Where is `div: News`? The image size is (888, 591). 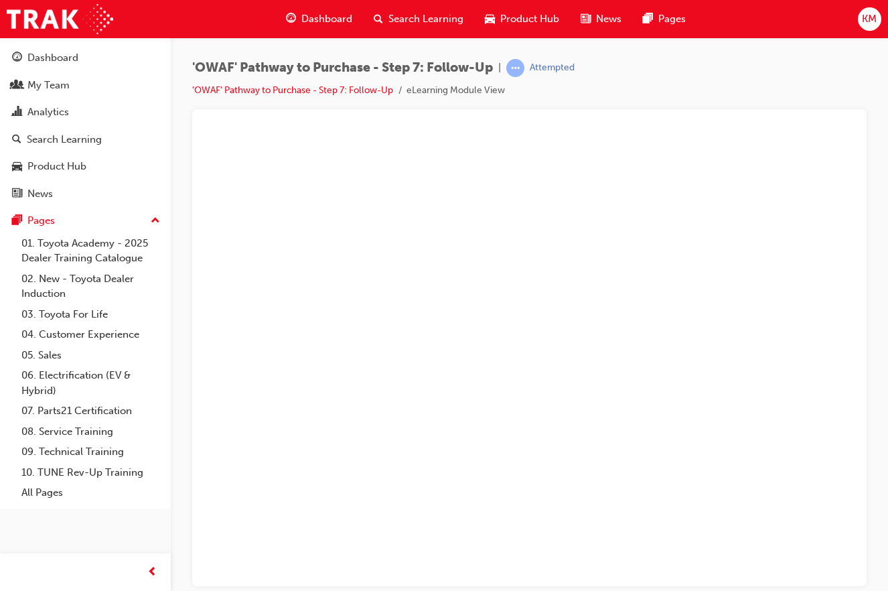 div: News is located at coordinates (40, 194).